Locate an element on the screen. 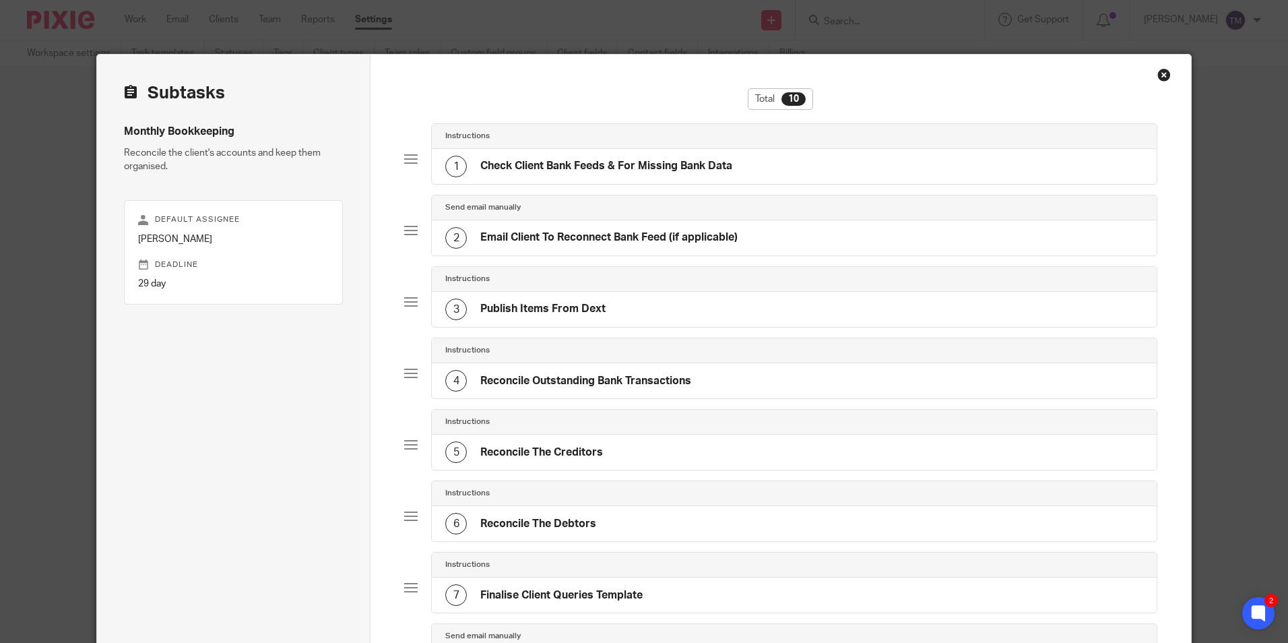 Image resolution: width=1288 pixels, height=643 pixels. h4: Publish Items From Dext is located at coordinates (543, 309).